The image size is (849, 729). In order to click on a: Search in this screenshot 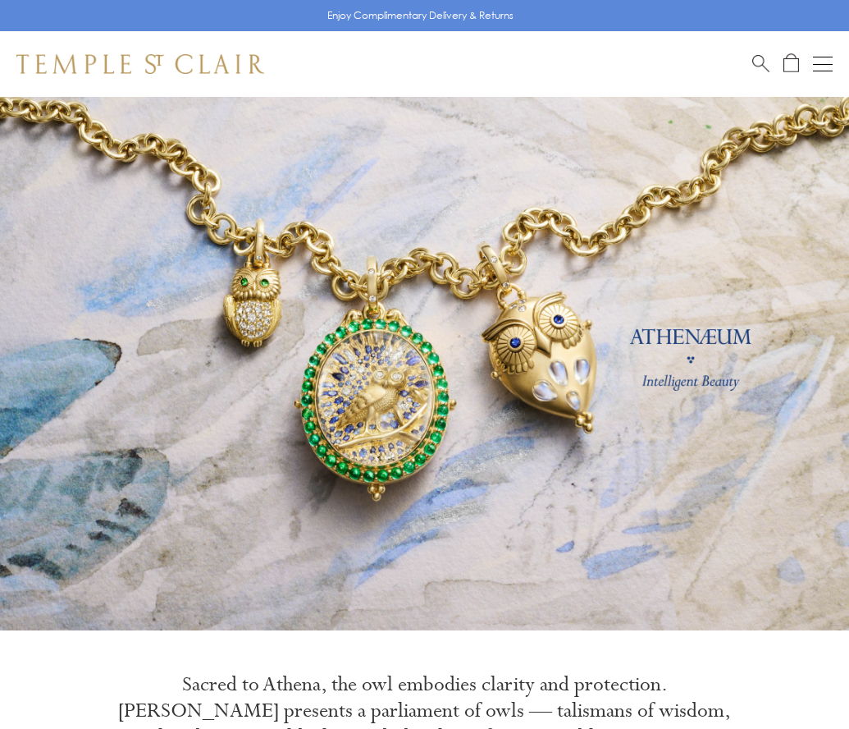, I will do `click(761, 63)`.